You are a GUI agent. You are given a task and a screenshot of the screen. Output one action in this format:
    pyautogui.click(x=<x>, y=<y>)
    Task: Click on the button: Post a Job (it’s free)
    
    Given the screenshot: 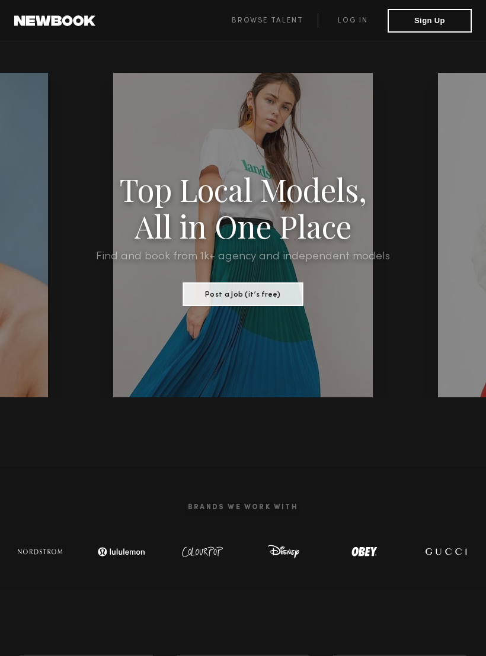 What is the action you would take?
    pyautogui.click(x=243, y=294)
    